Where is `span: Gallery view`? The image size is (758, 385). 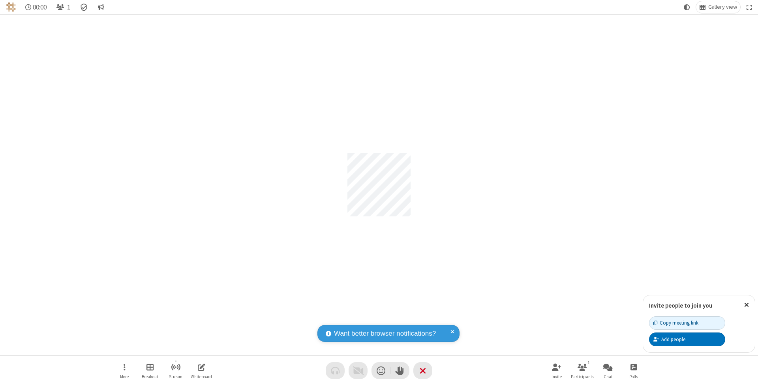 span: Gallery view is located at coordinates (722, 7).